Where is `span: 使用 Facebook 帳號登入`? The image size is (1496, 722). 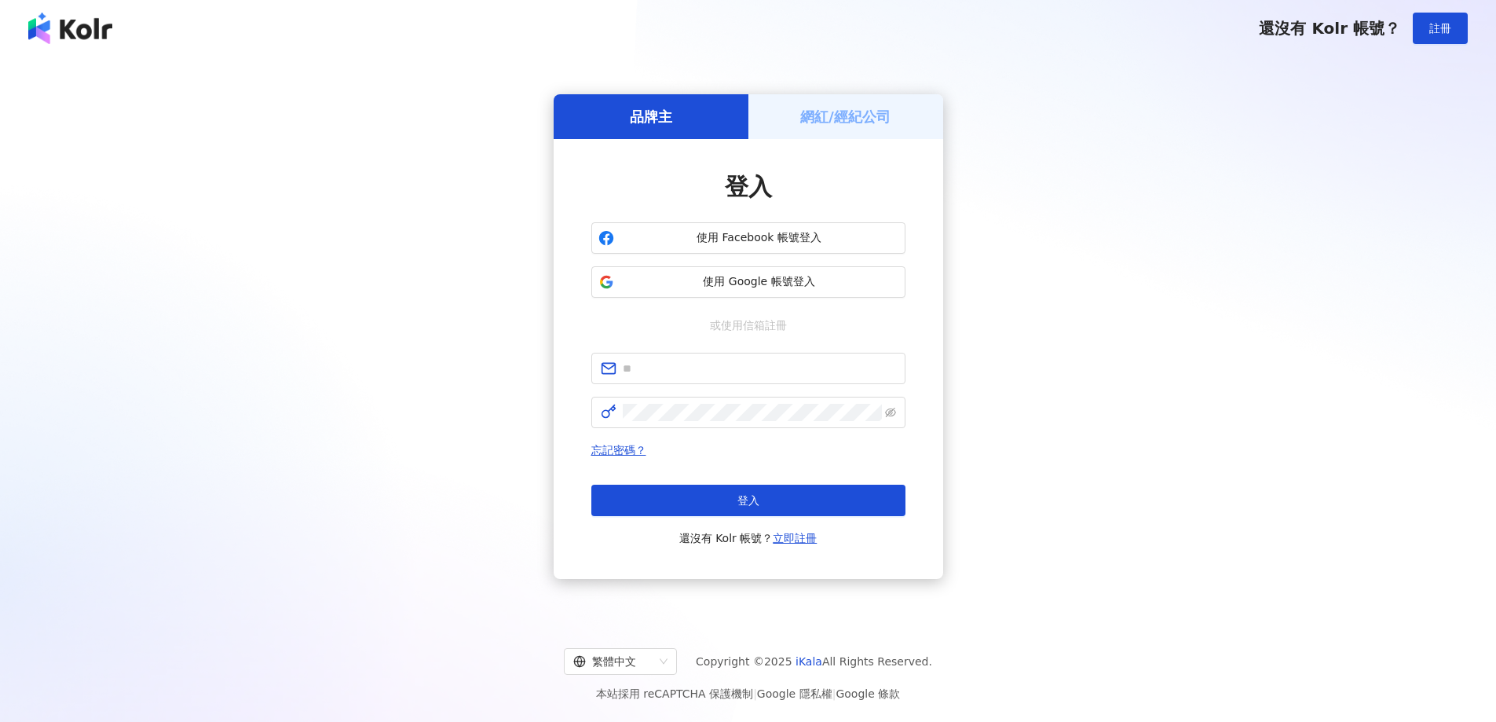 span: 使用 Facebook 帳號登入 is located at coordinates (759, 238).